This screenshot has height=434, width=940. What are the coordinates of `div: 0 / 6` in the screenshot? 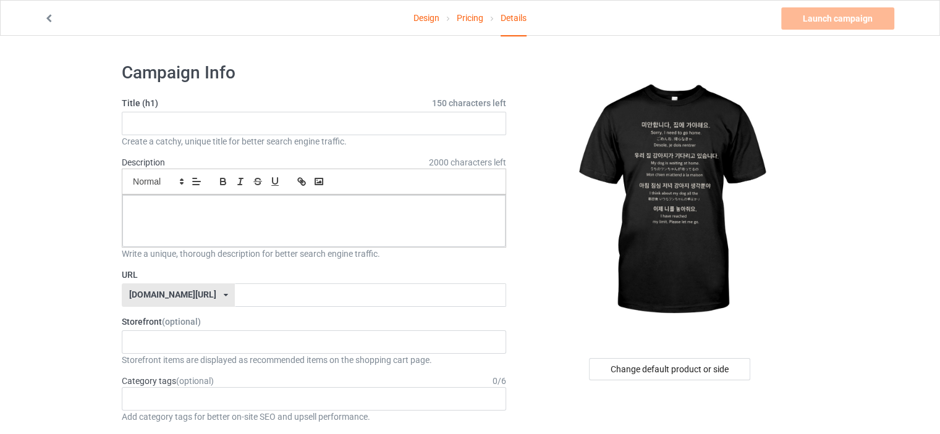 It's located at (499, 381).